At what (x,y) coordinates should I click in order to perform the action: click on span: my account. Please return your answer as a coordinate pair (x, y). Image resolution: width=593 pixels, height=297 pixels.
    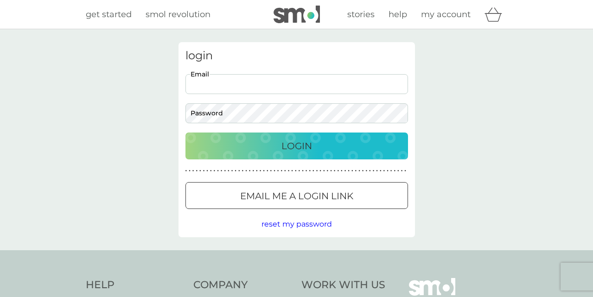
    Looking at the image, I should click on (446, 14).